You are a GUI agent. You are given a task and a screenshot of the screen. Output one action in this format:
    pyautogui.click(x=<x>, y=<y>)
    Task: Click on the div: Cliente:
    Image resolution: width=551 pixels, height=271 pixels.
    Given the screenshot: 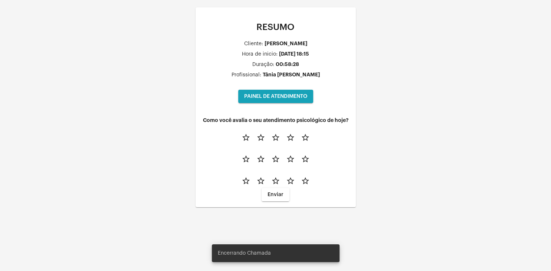 What is the action you would take?
    pyautogui.click(x=253, y=44)
    